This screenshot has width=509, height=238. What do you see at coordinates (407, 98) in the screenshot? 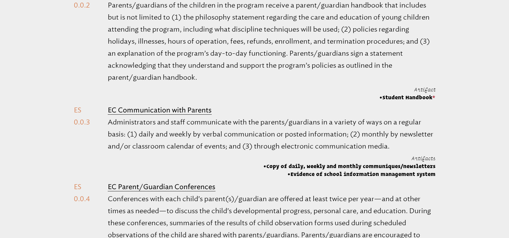
I see `span: Student Handbook` at bounding box center [407, 98].